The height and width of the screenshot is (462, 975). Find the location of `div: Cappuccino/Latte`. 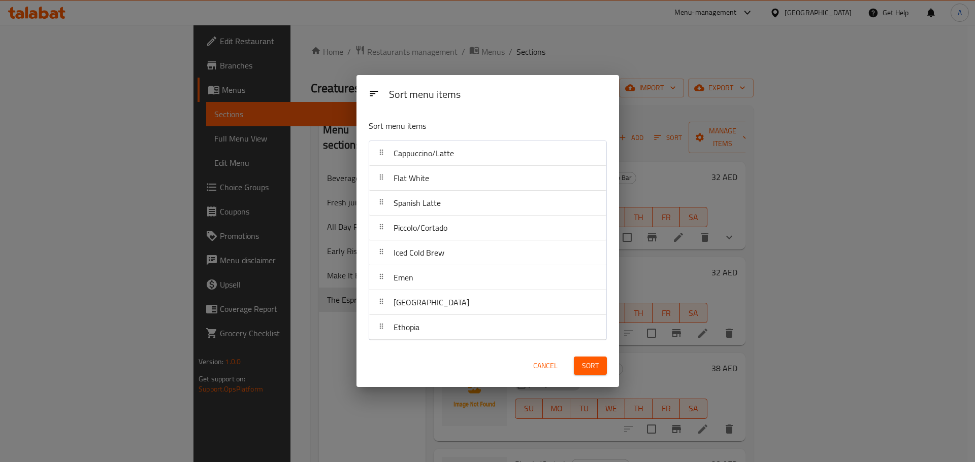

div: Cappuccino/Latte is located at coordinates (487, 153).